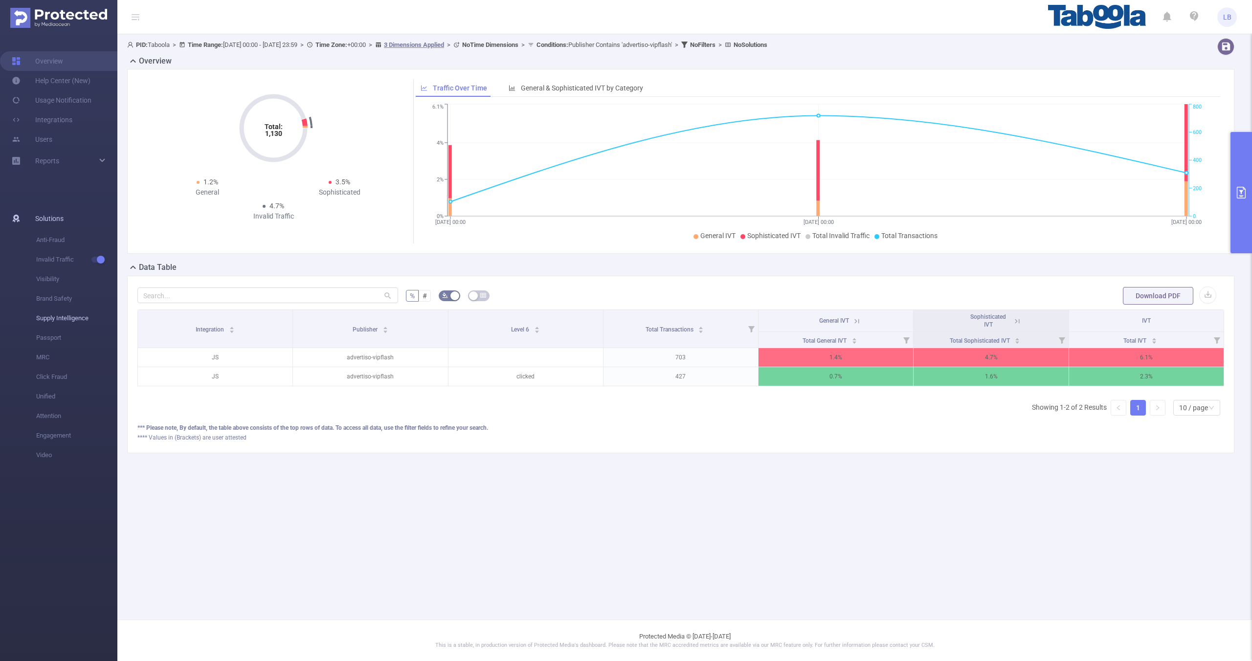 Image resolution: width=1252 pixels, height=661 pixels. Describe the element at coordinates (445, 295) in the screenshot. I see `i: icon: bg-colors` at that location.